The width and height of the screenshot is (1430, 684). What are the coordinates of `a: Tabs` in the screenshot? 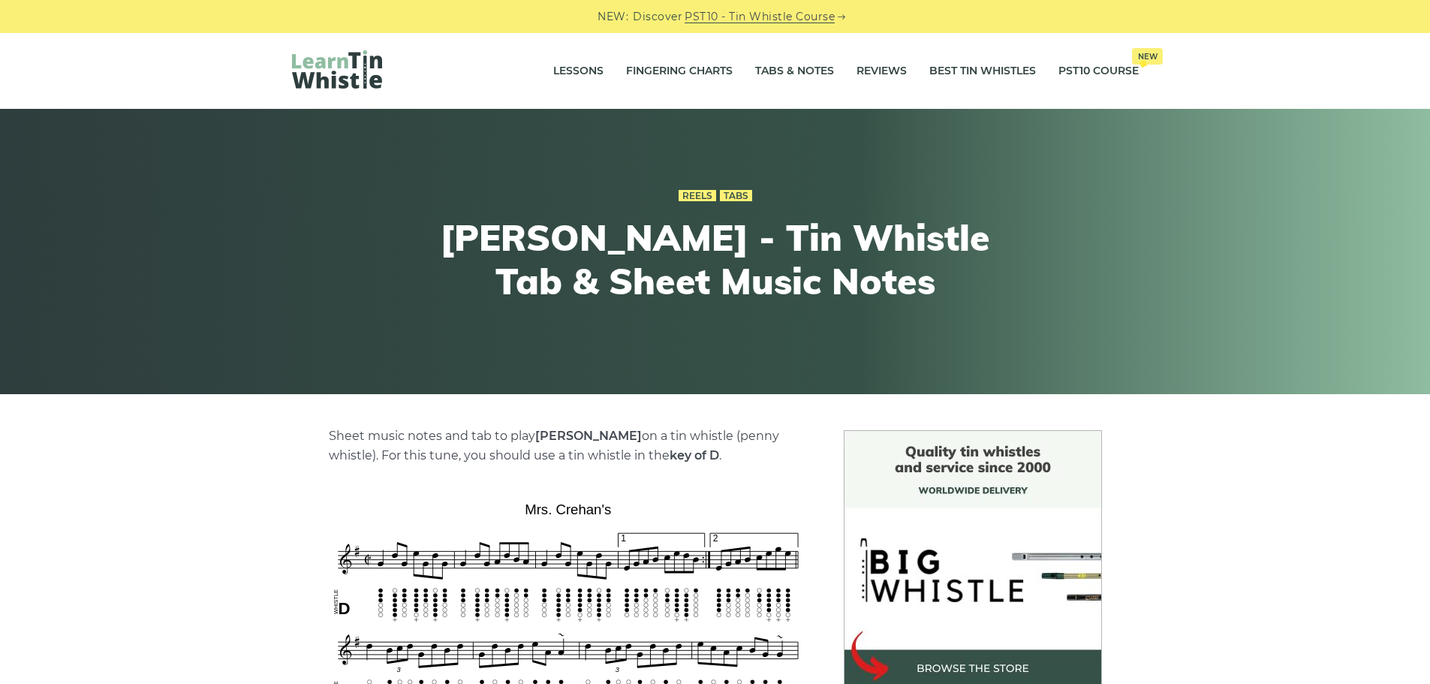 It's located at (736, 196).